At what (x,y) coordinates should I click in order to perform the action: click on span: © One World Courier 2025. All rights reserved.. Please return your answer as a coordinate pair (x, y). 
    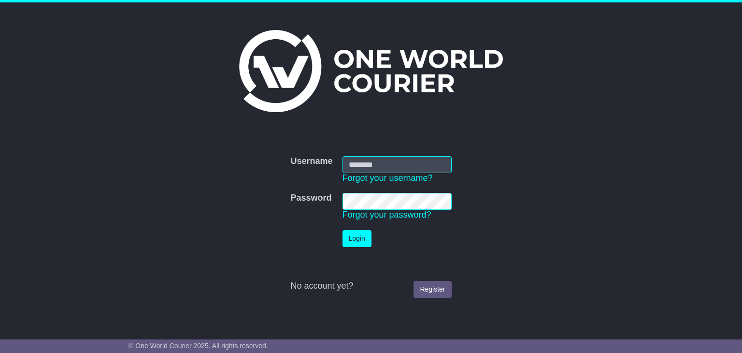
    Looking at the image, I should click on (198, 345).